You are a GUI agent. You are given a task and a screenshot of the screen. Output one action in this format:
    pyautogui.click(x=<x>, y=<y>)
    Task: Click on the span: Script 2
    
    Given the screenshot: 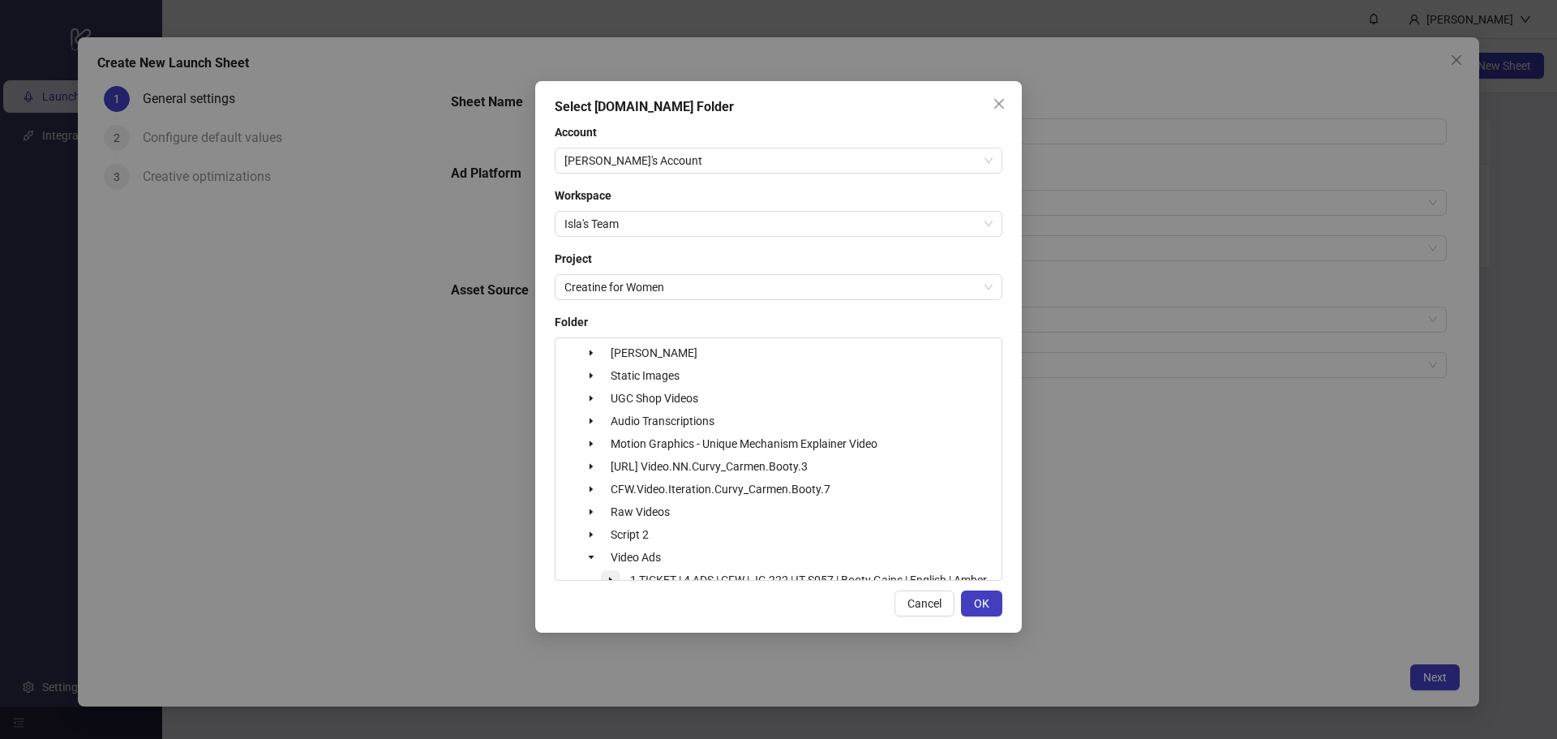 What is the action you would take?
    pyautogui.click(x=629, y=534)
    